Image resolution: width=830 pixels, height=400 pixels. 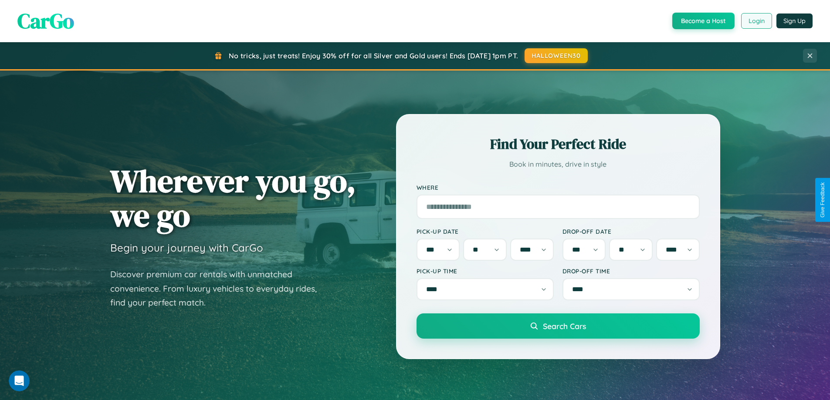 I want to click on h2: Find Your Perfect Ride, so click(x=558, y=144).